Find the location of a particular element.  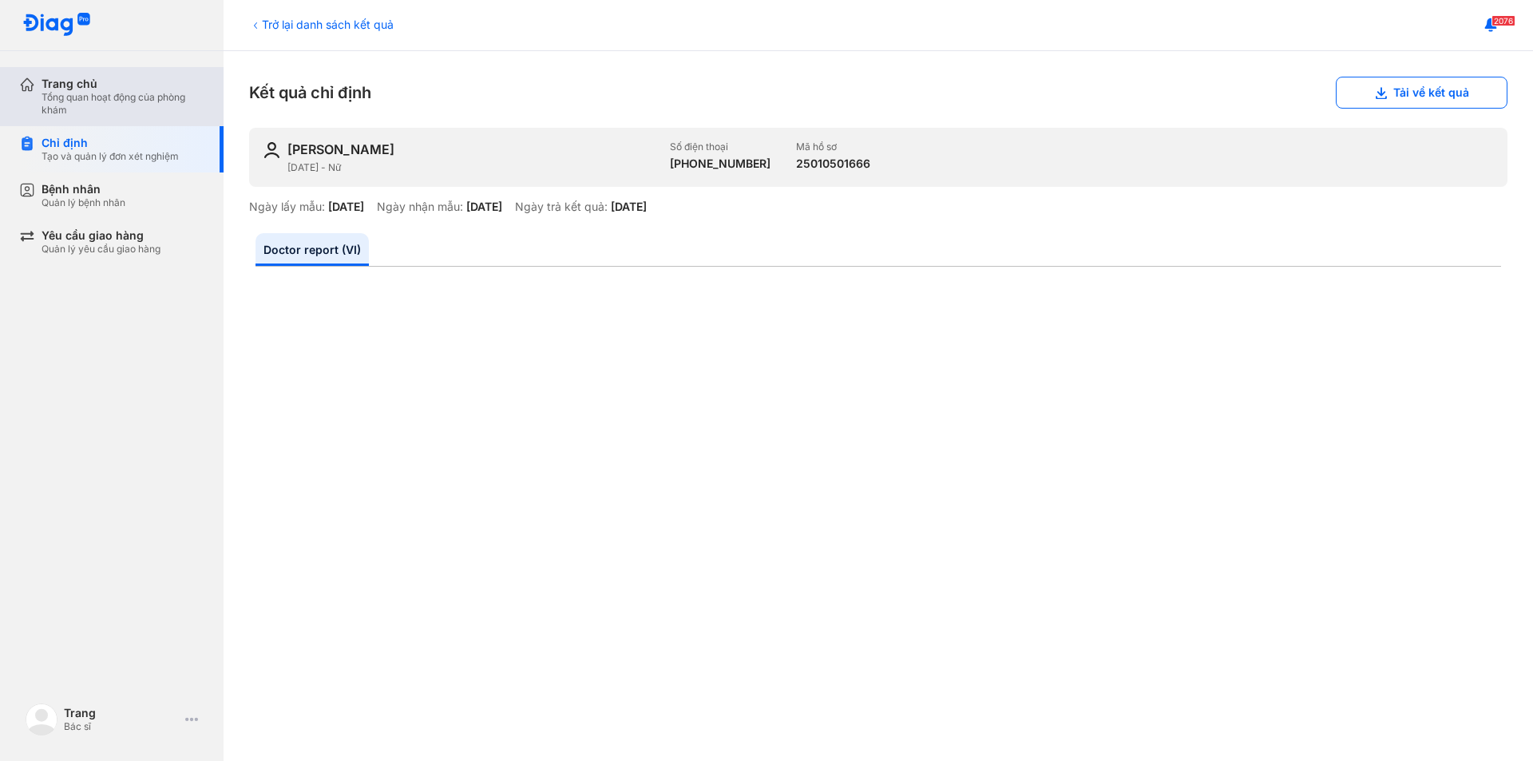

div: Chỉ định is located at coordinates (110, 143).